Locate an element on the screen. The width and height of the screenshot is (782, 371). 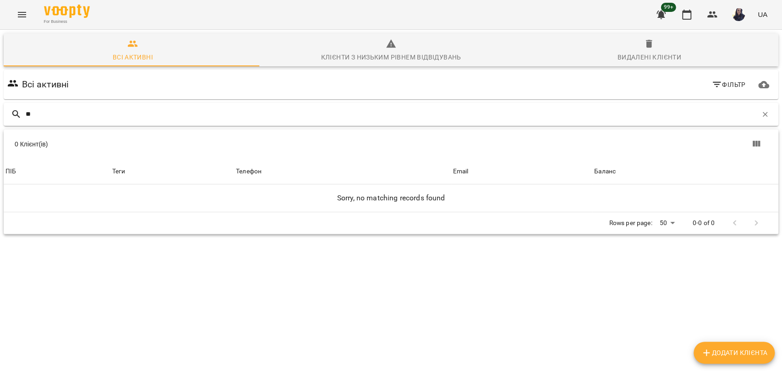
div: Table Toolbar is located at coordinates (391, 144).